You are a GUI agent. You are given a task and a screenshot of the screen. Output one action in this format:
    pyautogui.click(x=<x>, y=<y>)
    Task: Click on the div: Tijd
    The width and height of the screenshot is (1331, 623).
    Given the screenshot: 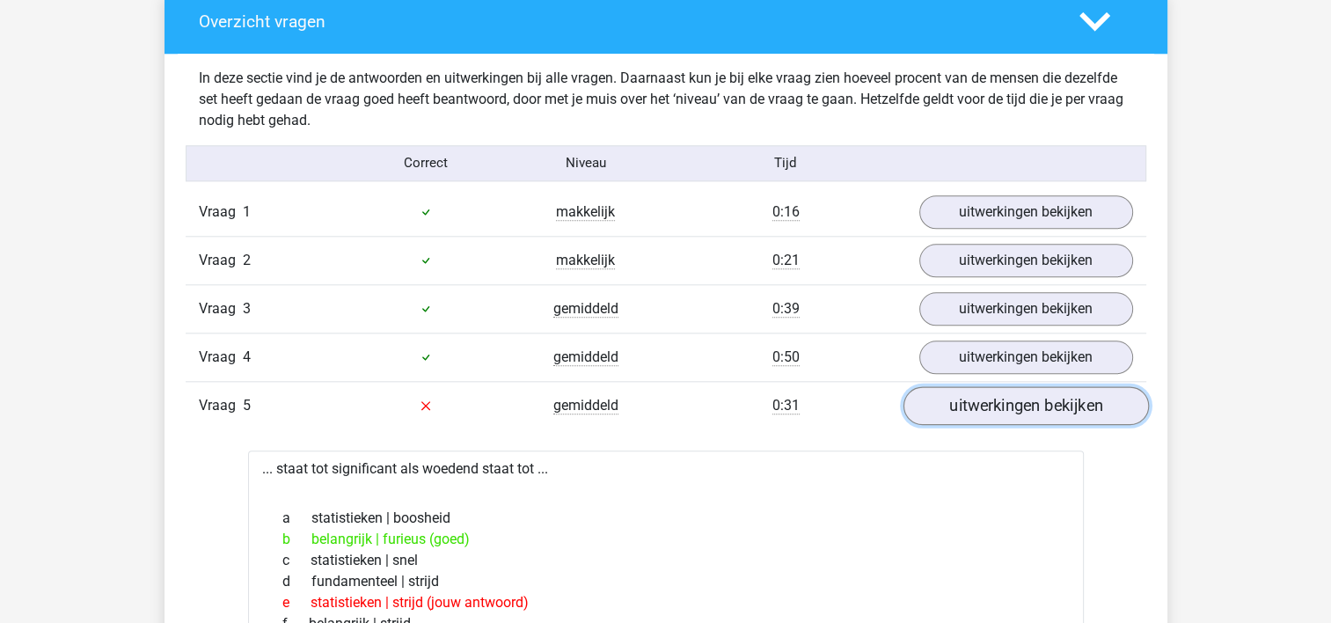 What is the action you would take?
    pyautogui.click(x=785, y=163)
    